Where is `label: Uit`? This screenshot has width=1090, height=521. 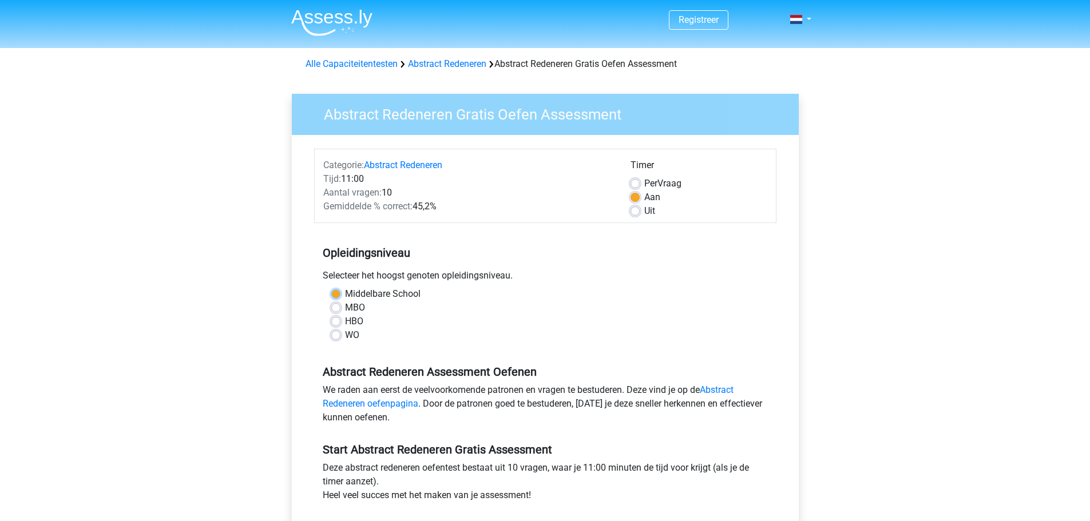
label: Uit is located at coordinates (649, 211).